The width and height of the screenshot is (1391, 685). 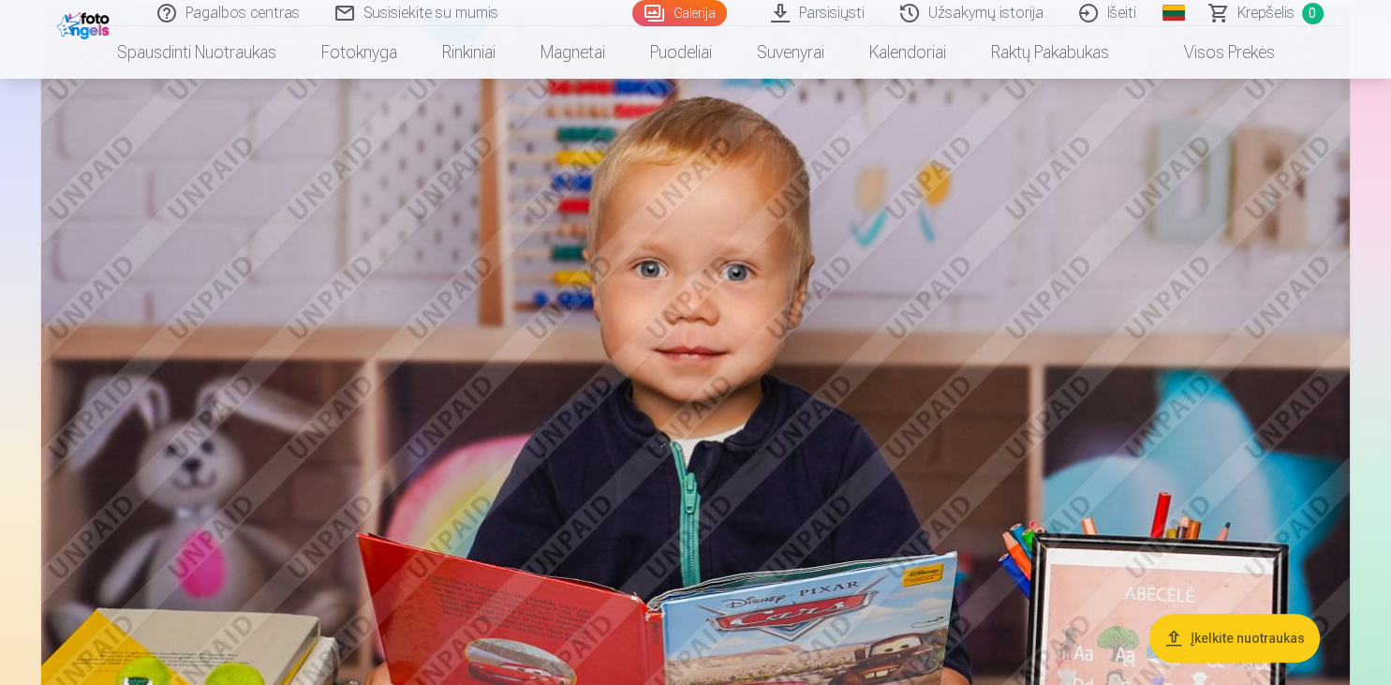 What do you see at coordinates (1266, 13) in the screenshot?
I see `span: Krepšelis` at bounding box center [1266, 13].